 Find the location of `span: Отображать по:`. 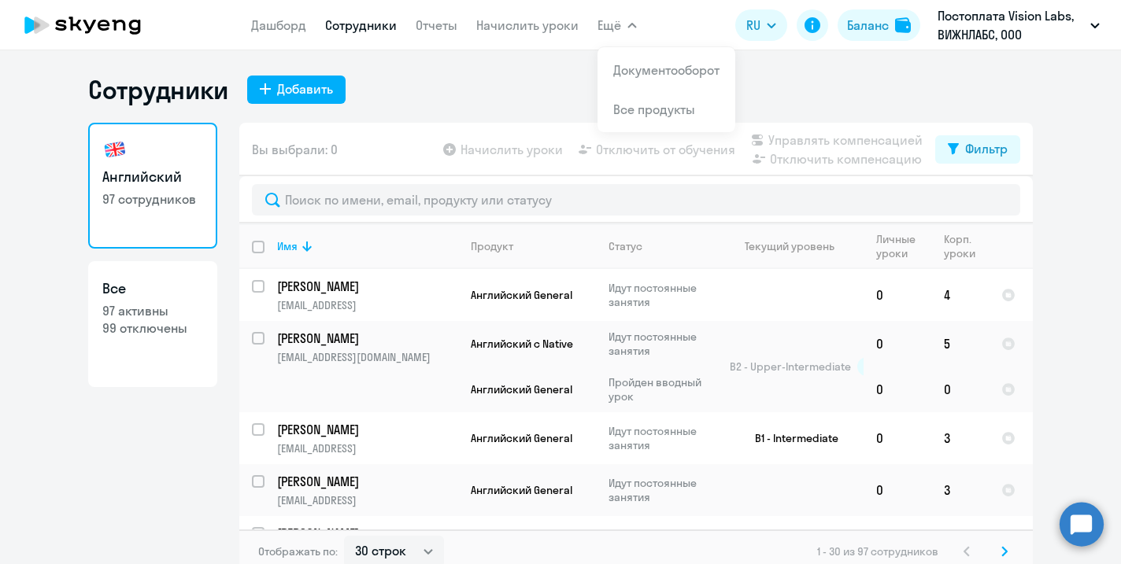

span: Отображать по: is located at coordinates (298, 552).